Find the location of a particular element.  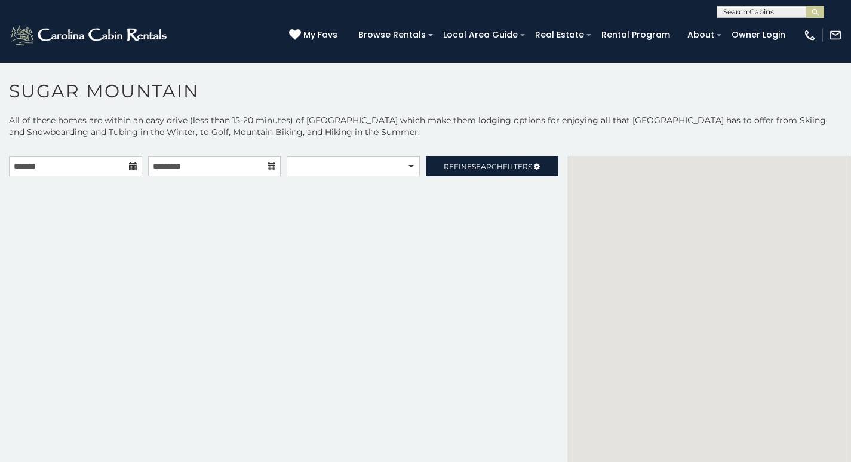

a: My Favs is located at coordinates (315, 35).